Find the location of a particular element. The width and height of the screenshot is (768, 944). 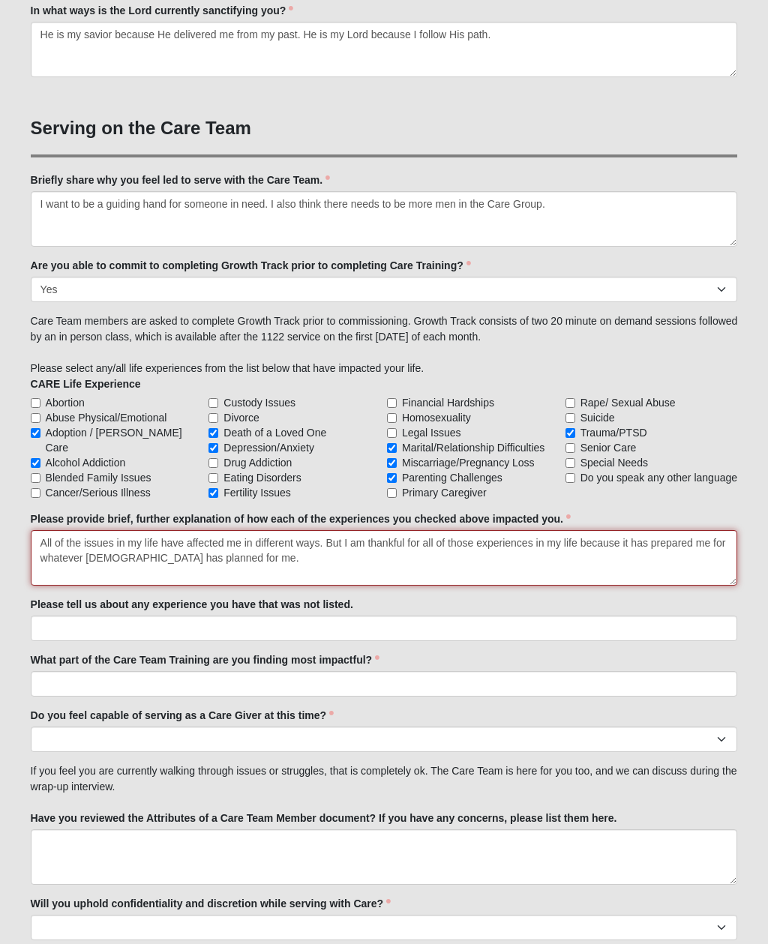

span: Abuse Physical/Emotional is located at coordinates (106, 418).